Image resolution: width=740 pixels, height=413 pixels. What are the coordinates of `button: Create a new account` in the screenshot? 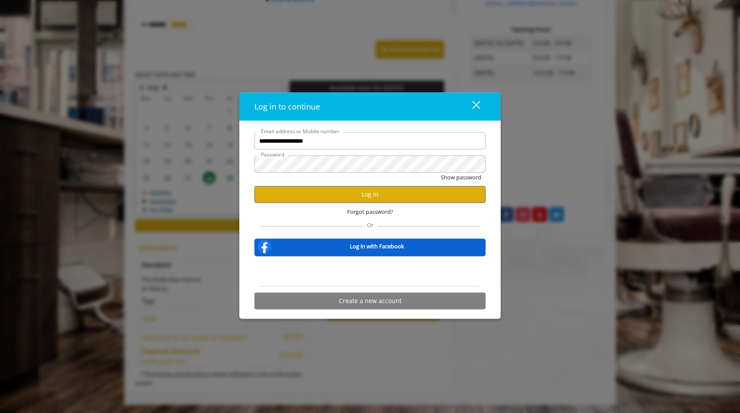 It's located at (370, 301).